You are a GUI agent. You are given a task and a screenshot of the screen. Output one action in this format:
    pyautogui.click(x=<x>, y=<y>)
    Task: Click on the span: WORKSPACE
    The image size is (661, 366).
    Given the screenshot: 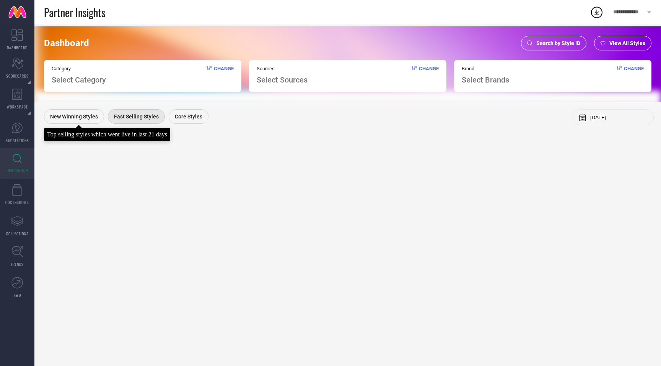 What is the action you would take?
    pyautogui.click(x=17, y=107)
    